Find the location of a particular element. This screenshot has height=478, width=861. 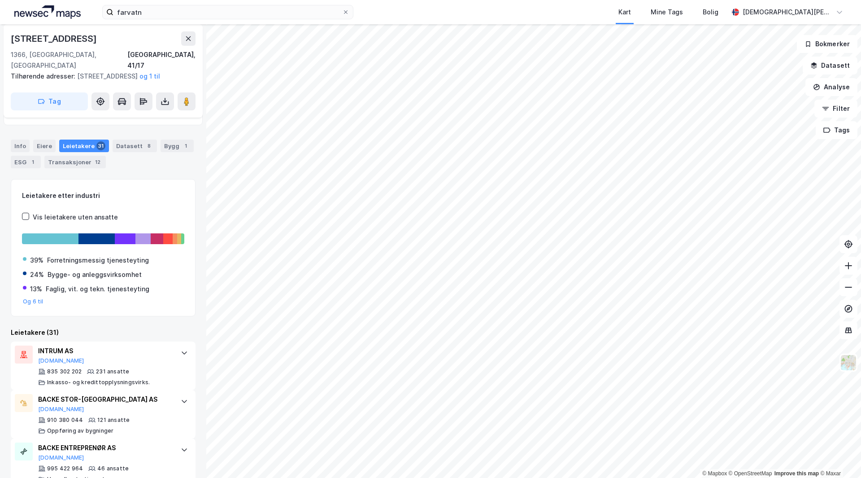

div: 231 ansatte is located at coordinates (113, 371).